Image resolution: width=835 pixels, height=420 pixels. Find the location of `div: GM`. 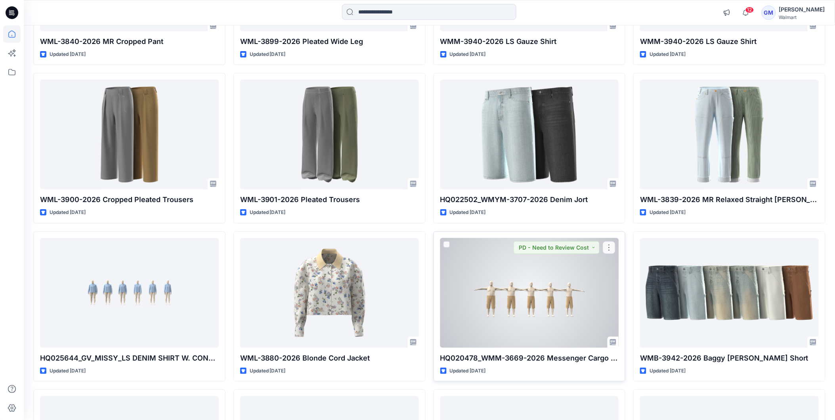

div: GM is located at coordinates (769, 13).